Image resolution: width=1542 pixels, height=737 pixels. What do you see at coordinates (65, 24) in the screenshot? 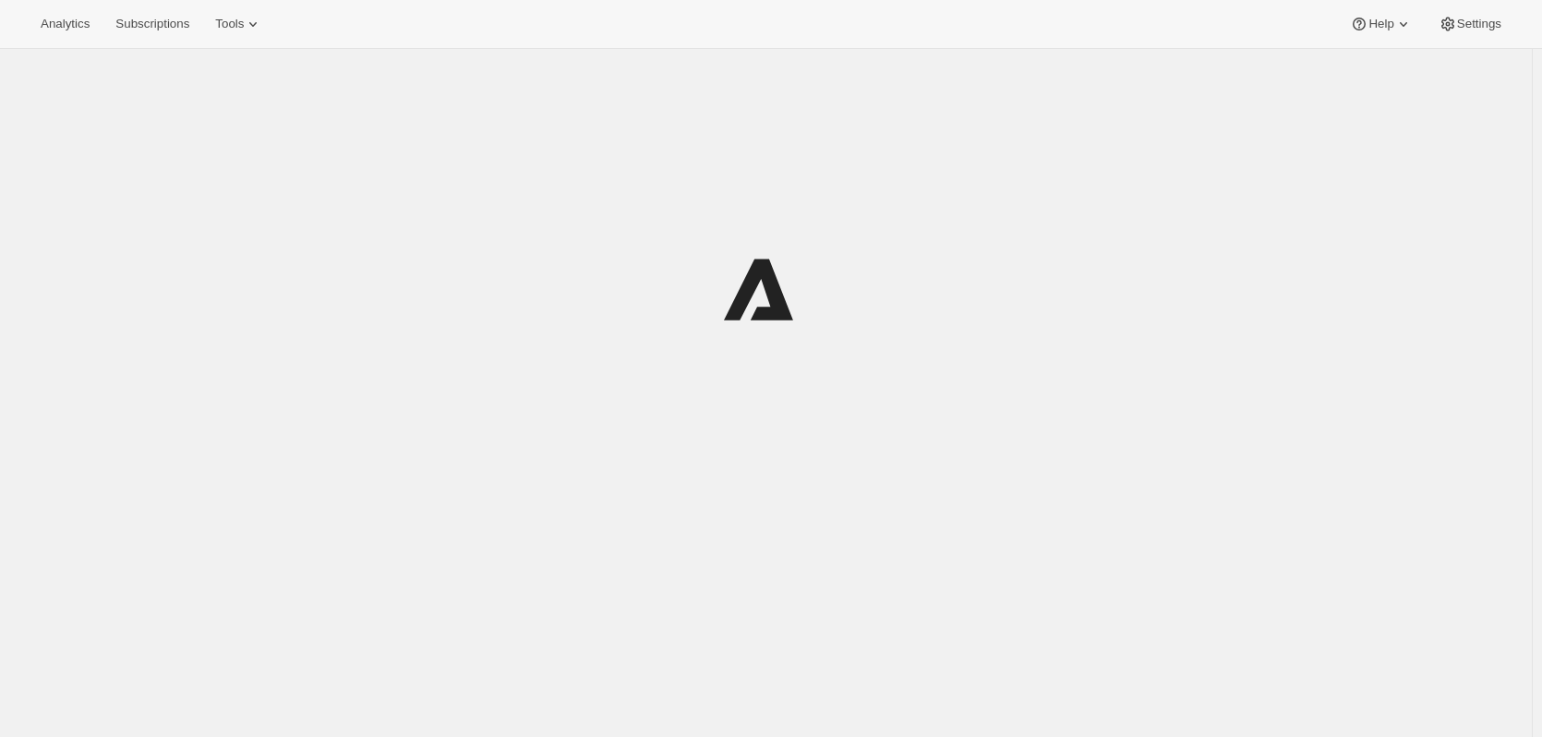
I see `span: Analytics` at bounding box center [65, 24].